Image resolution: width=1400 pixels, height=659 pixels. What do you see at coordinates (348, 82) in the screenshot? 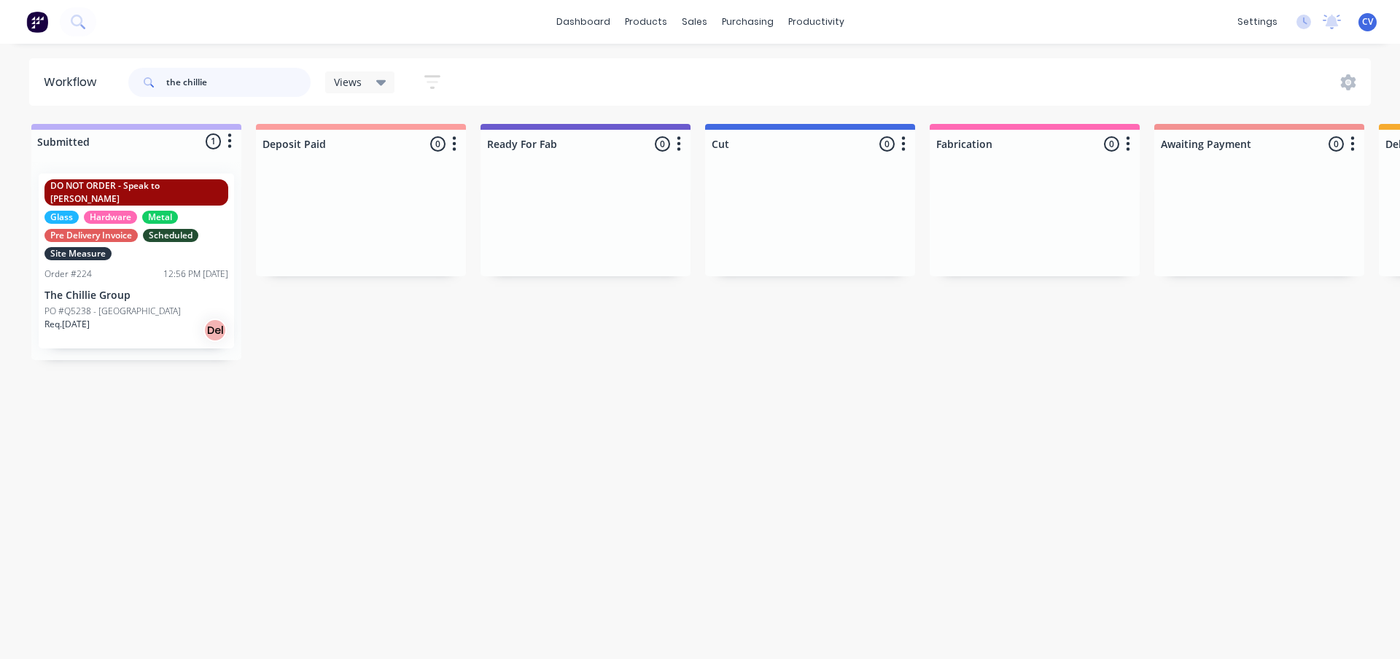
I see `span: Views` at bounding box center [348, 82].